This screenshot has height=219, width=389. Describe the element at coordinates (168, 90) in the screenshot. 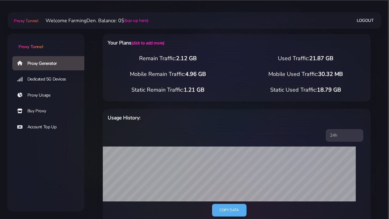

I see `div: Static Remain Traffic:` at that location.